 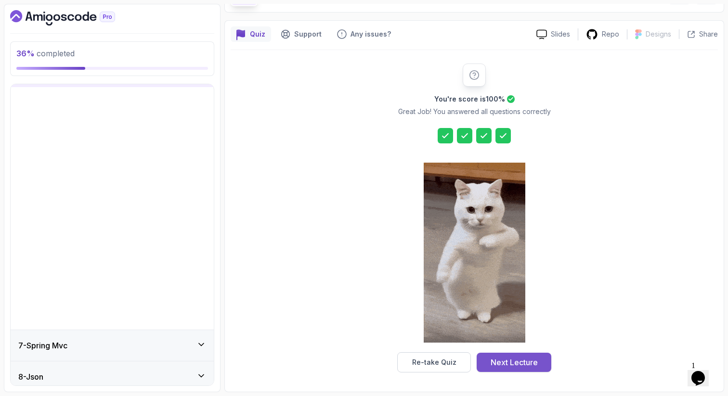 I want to click on p: Quiz, so click(x=258, y=34).